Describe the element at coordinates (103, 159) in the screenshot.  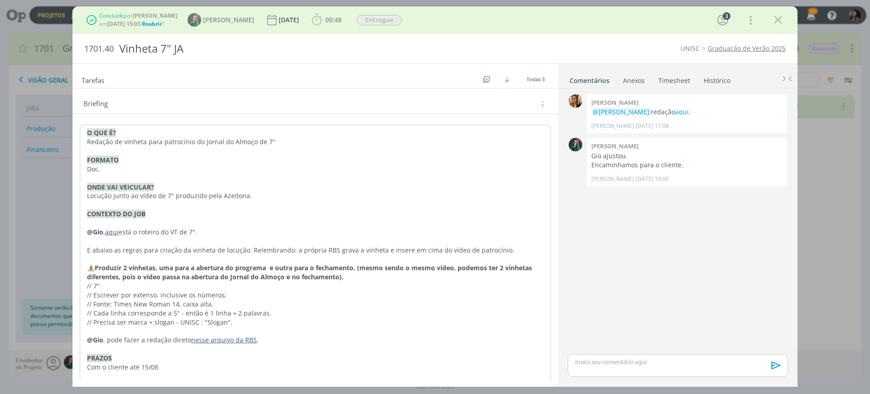
I see `strong: FORMATO` at that location.